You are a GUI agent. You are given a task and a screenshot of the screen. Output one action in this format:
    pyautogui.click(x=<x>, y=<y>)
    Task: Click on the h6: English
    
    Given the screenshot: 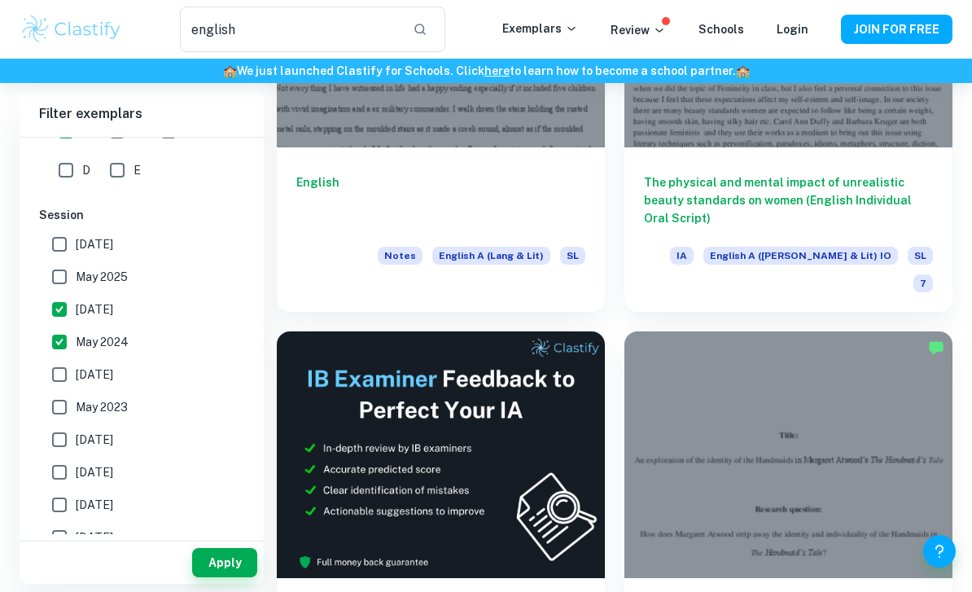 What is the action you would take?
    pyautogui.click(x=440, y=200)
    